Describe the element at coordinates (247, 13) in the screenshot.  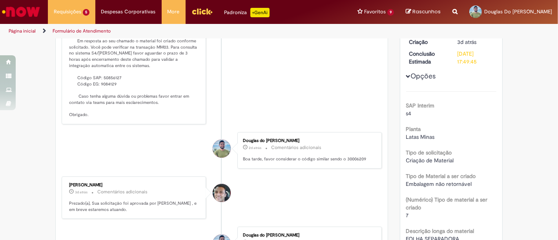
I see `div: Padroniza` at that location.